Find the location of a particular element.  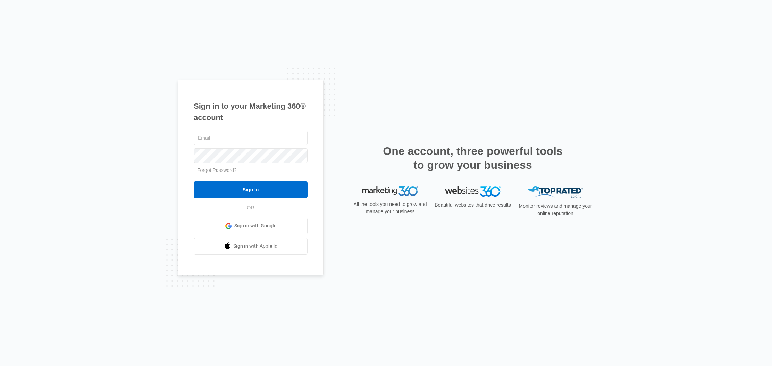

a: Sign in with Apple Id is located at coordinates (251, 246).